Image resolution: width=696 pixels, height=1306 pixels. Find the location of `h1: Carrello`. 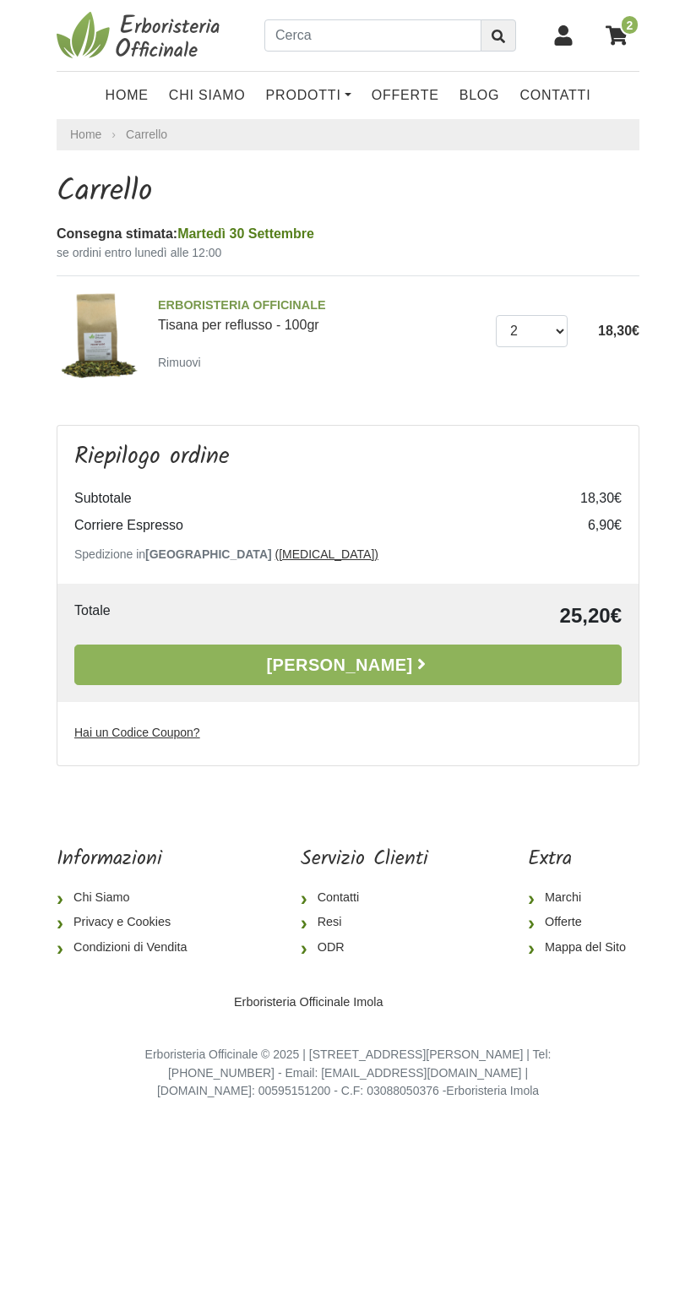

h1: Carrello is located at coordinates (348, 192).